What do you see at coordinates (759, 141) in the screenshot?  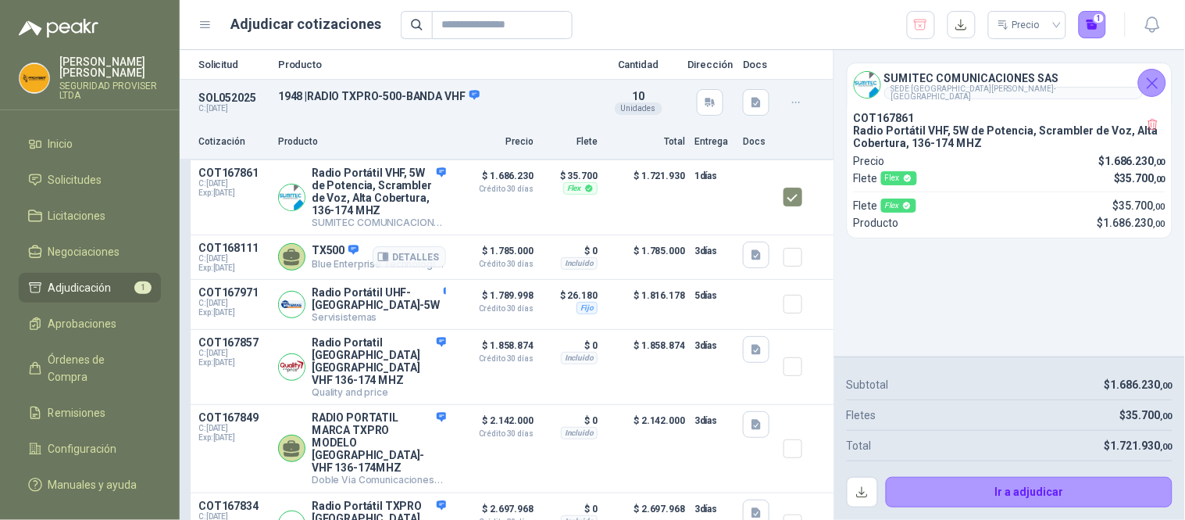 I see `p: Docs` at bounding box center [759, 141].